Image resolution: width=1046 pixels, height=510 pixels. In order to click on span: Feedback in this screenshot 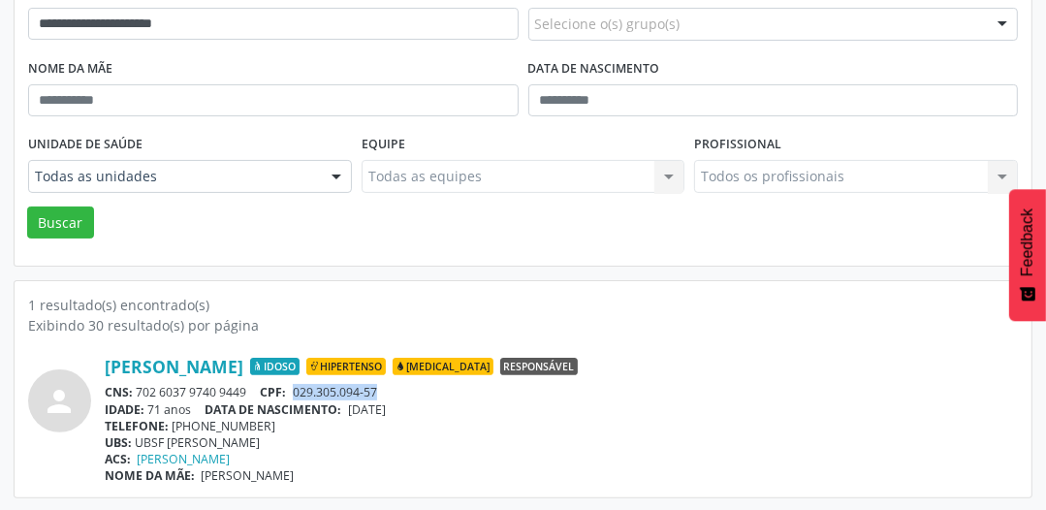, I will do `click(1028, 242)`.